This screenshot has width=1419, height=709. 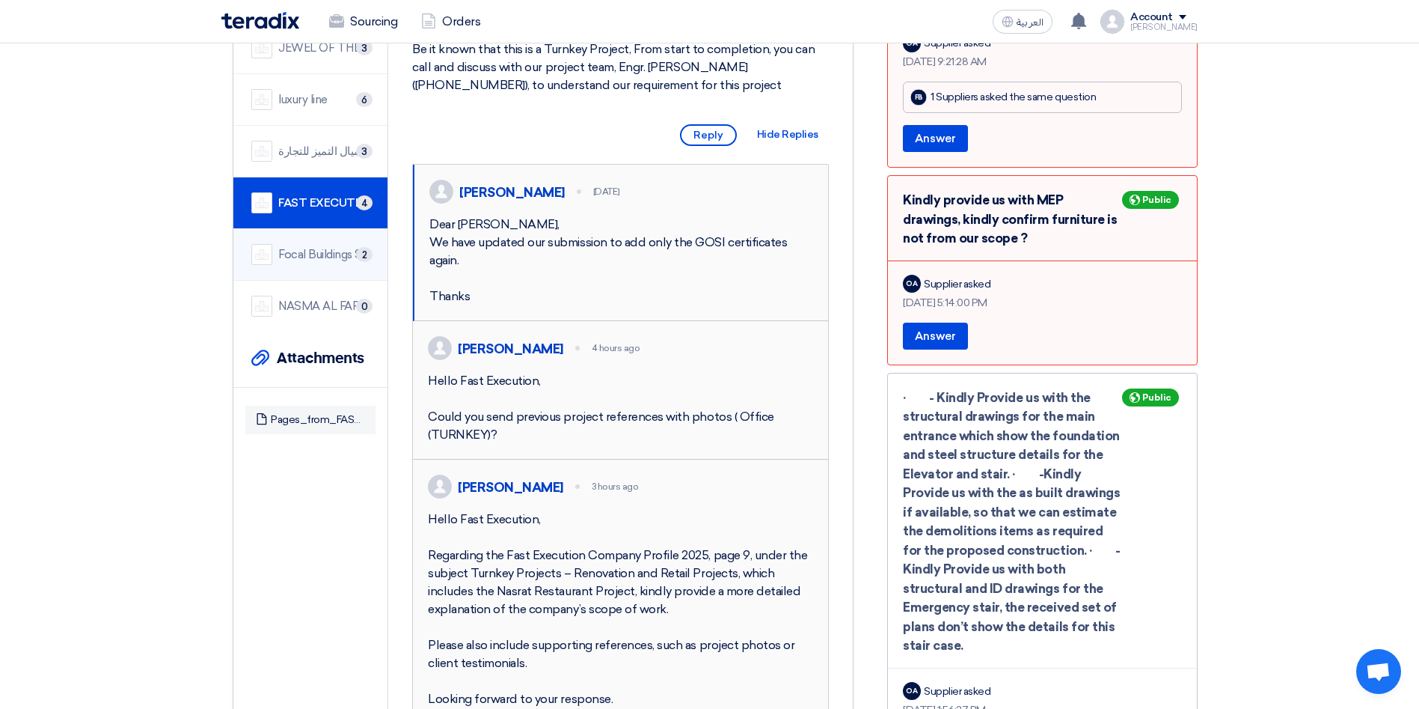 What do you see at coordinates (1042, 219) in the screenshot?
I see `div: Kindly provide us with MEP drawings, kindly confirm furniture is not from our scope ?` at bounding box center [1042, 219].